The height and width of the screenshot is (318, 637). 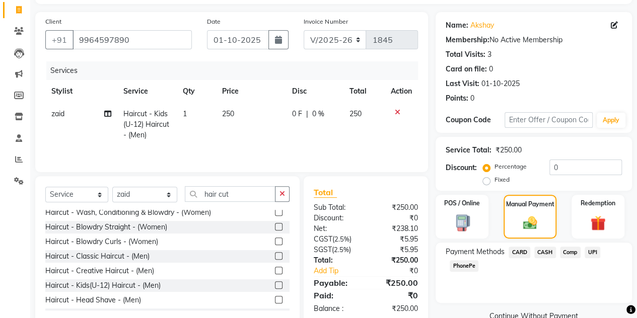 What do you see at coordinates (325, 22) in the screenshot?
I see `label: Invoice Number` at bounding box center [325, 22].